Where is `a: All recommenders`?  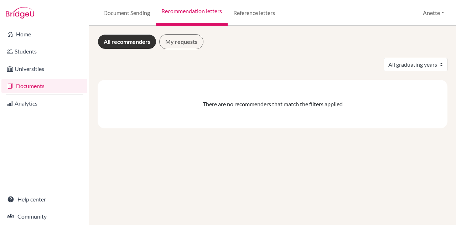
a: All recommenders is located at coordinates (127, 42).